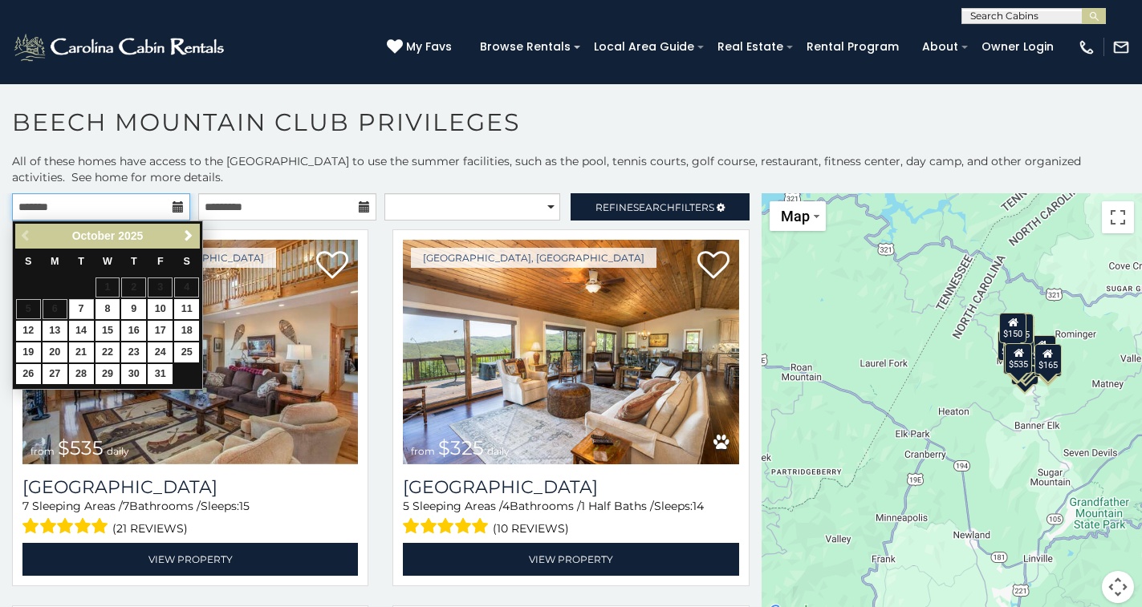 The image size is (1142, 607). I want to click on span: Sunday, so click(28, 262).